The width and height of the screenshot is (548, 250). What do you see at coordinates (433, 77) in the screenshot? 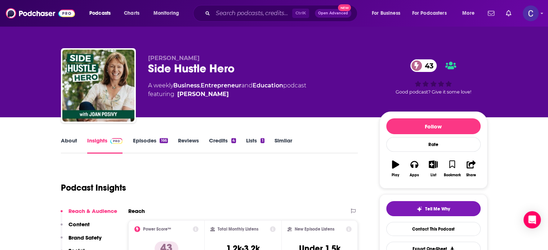
I see `div: 43Good podcast? Give it some love!` at bounding box center [433, 77].